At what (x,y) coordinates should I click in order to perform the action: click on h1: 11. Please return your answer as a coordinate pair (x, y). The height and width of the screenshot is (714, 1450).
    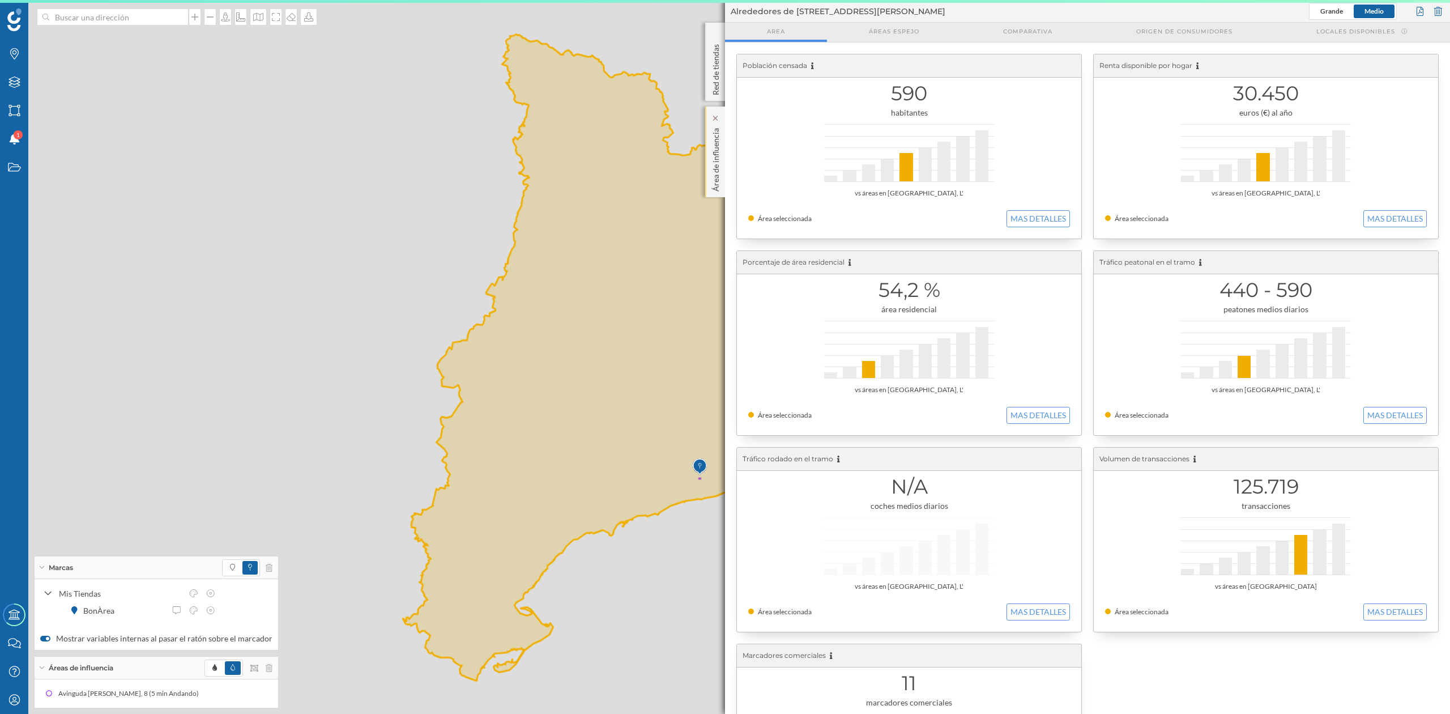
    Looking at the image, I should click on (909, 683).